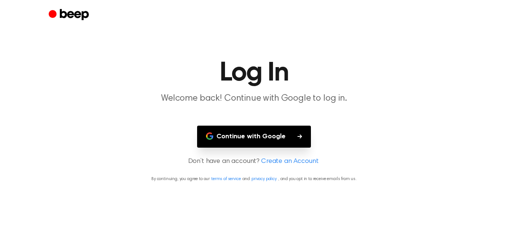 The width and height of the screenshot is (508, 236). What do you see at coordinates (254, 73) in the screenshot?
I see `h1: Log In` at bounding box center [254, 73].